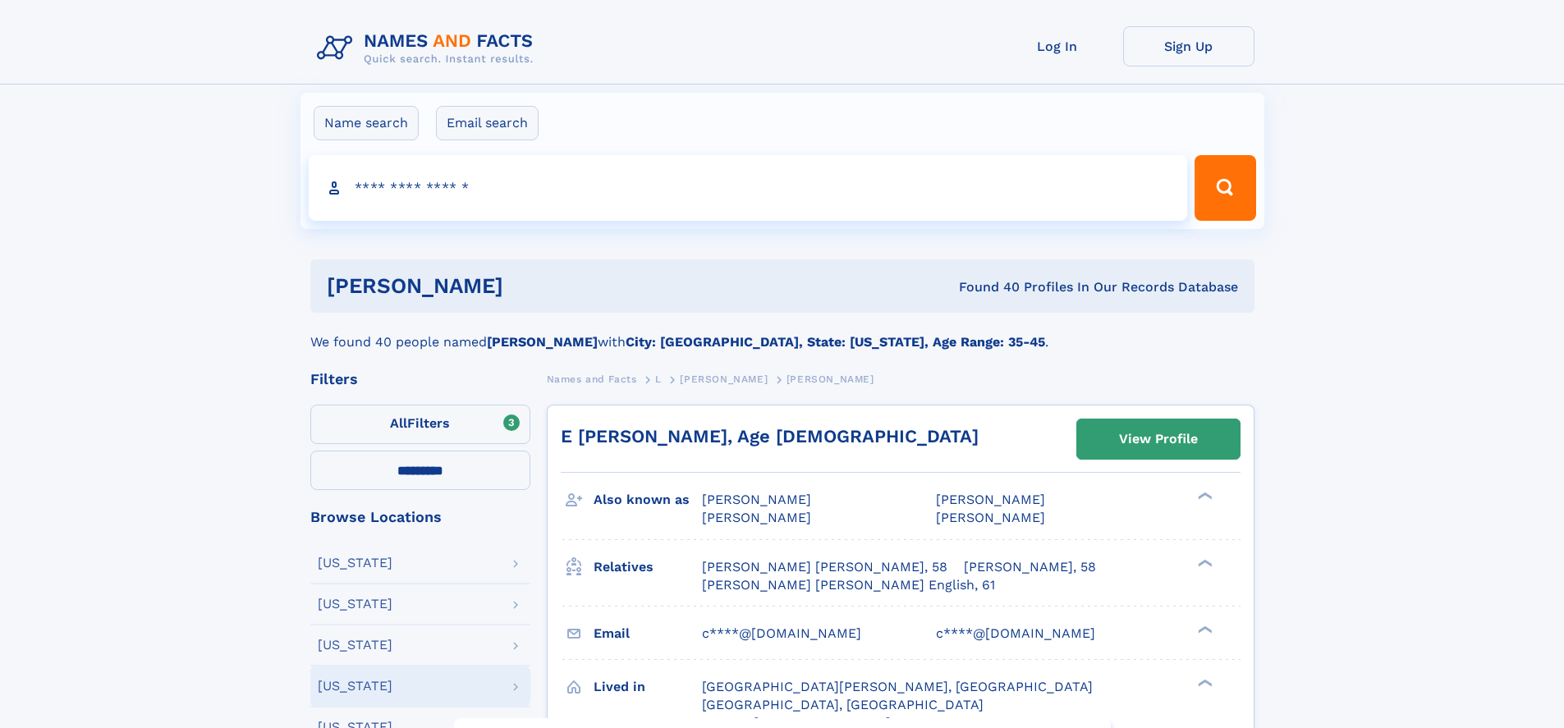 The height and width of the screenshot is (728, 1564). Describe the element at coordinates (420, 424) in the screenshot. I see `label: Filters` at that location.